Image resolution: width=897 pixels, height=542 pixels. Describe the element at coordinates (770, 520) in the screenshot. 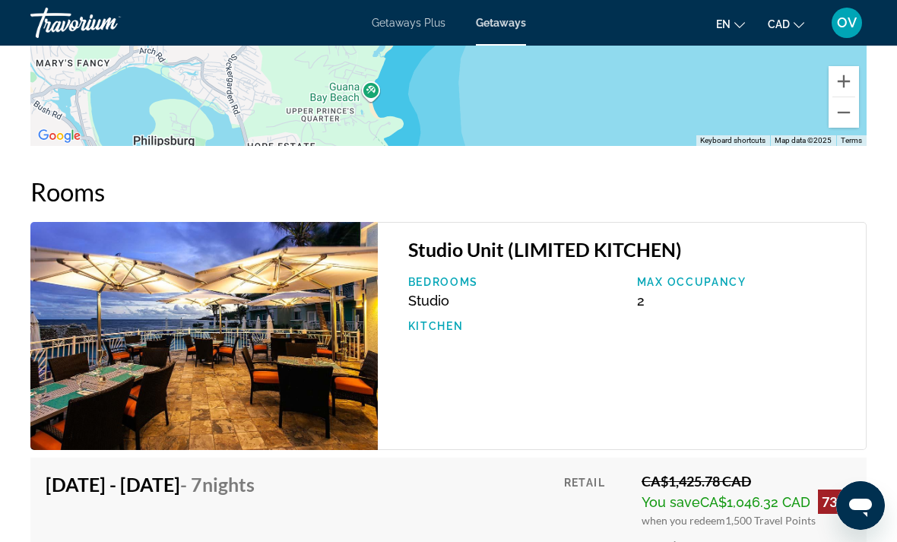

I see `span: 1,500 Travel Points` at that location.